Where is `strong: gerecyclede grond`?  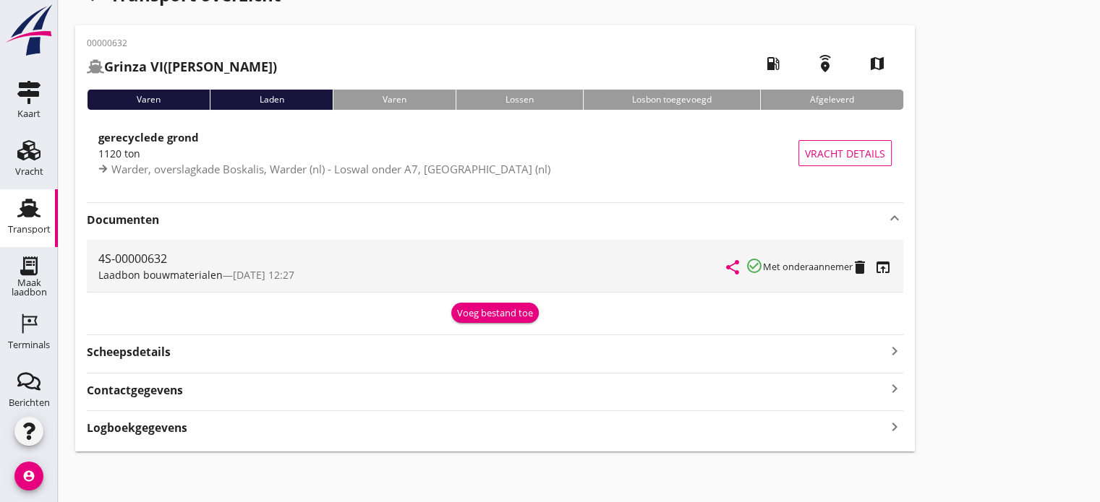
strong: gerecyclede grond is located at coordinates (148, 137).